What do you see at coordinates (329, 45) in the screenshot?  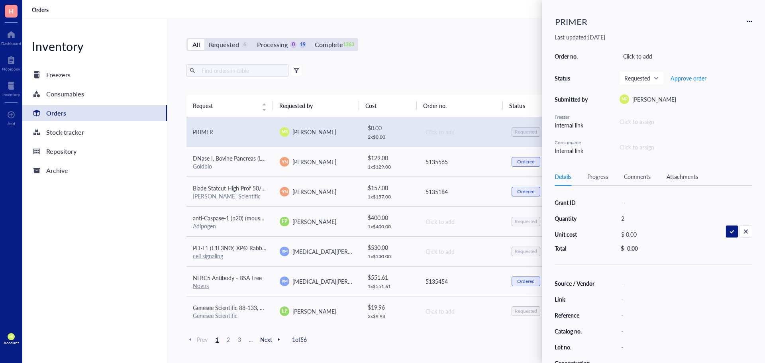 I see `div: Complete` at bounding box center [329, 45].